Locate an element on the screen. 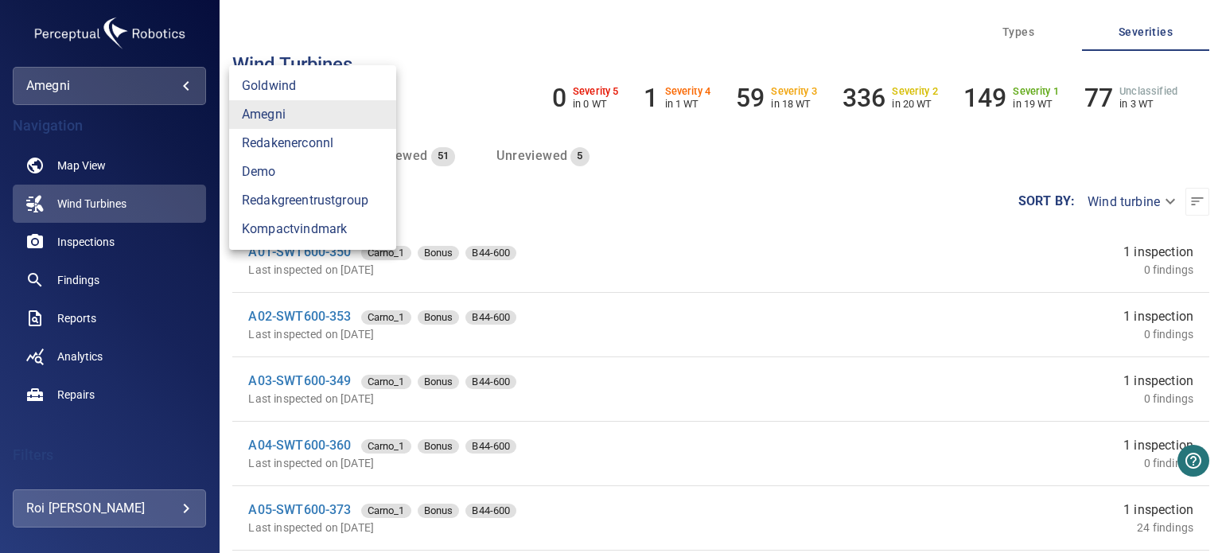 The width and height of the screenshot is (1222, 553). a: goldwind is located at coordinates (313, 86).